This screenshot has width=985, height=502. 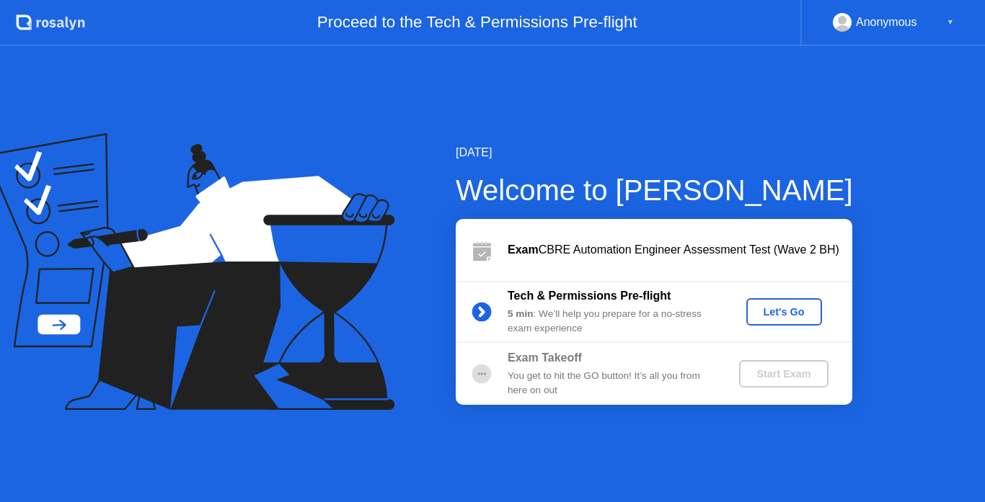 What do you see at coordinates (680, 250) in the screenshot?
I see `div: CBRE Automation Engineer Assessment Test (Wave 2 BH)` at bounding box center [680, 250].